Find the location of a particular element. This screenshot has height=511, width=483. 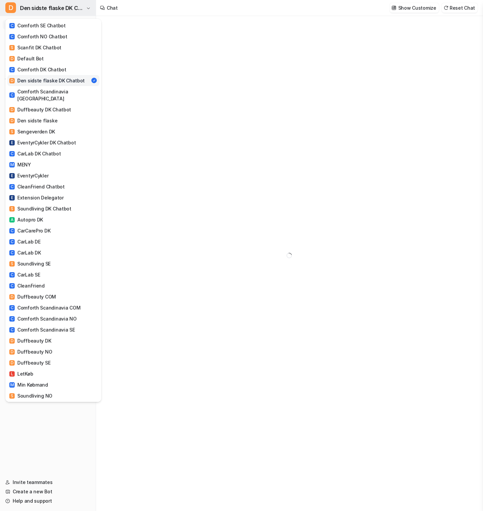

div: Sengeverden DK is located at coordinates (32, 131).